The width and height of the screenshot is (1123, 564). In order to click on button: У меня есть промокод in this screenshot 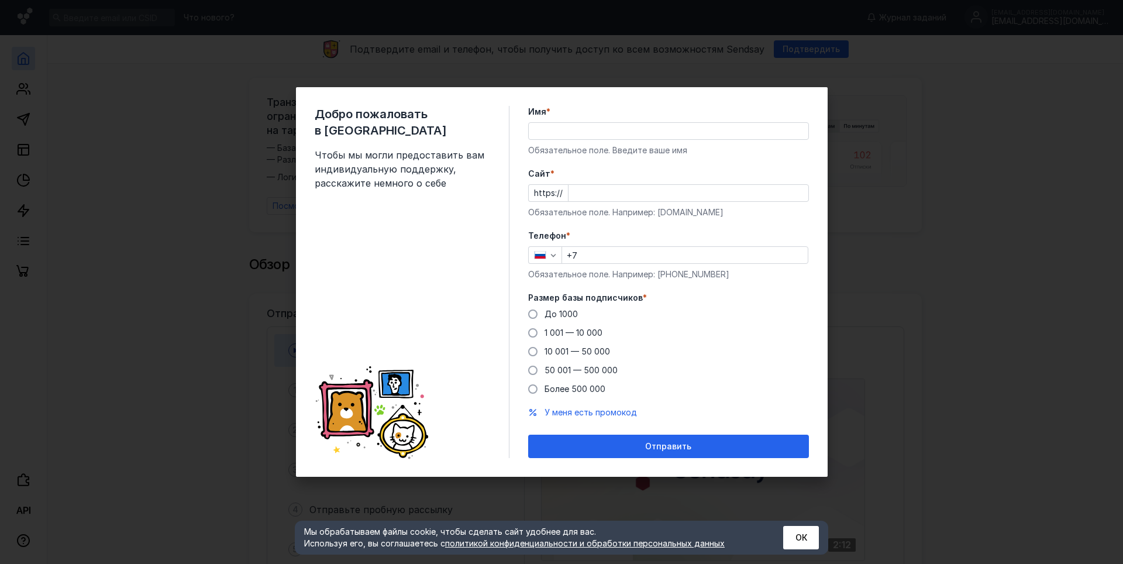, I will do `click(591, 412)`.